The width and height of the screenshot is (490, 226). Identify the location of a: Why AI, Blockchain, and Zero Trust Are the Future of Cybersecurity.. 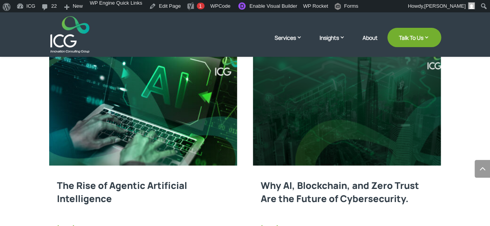
(339, 192).